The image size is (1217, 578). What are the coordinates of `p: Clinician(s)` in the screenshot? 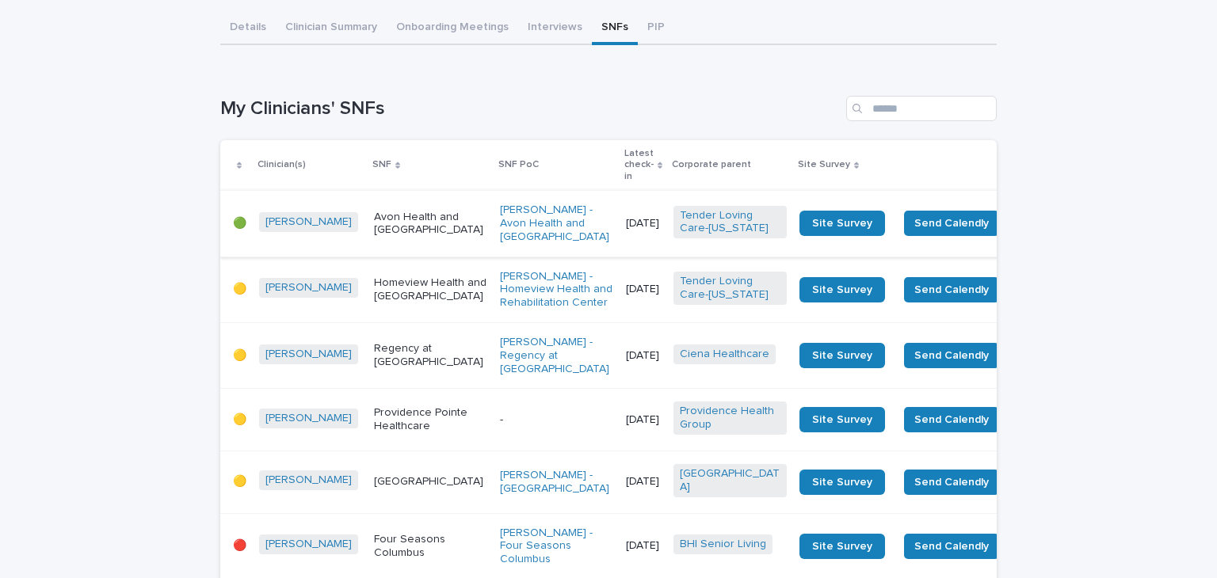 It's located at (281, 165).